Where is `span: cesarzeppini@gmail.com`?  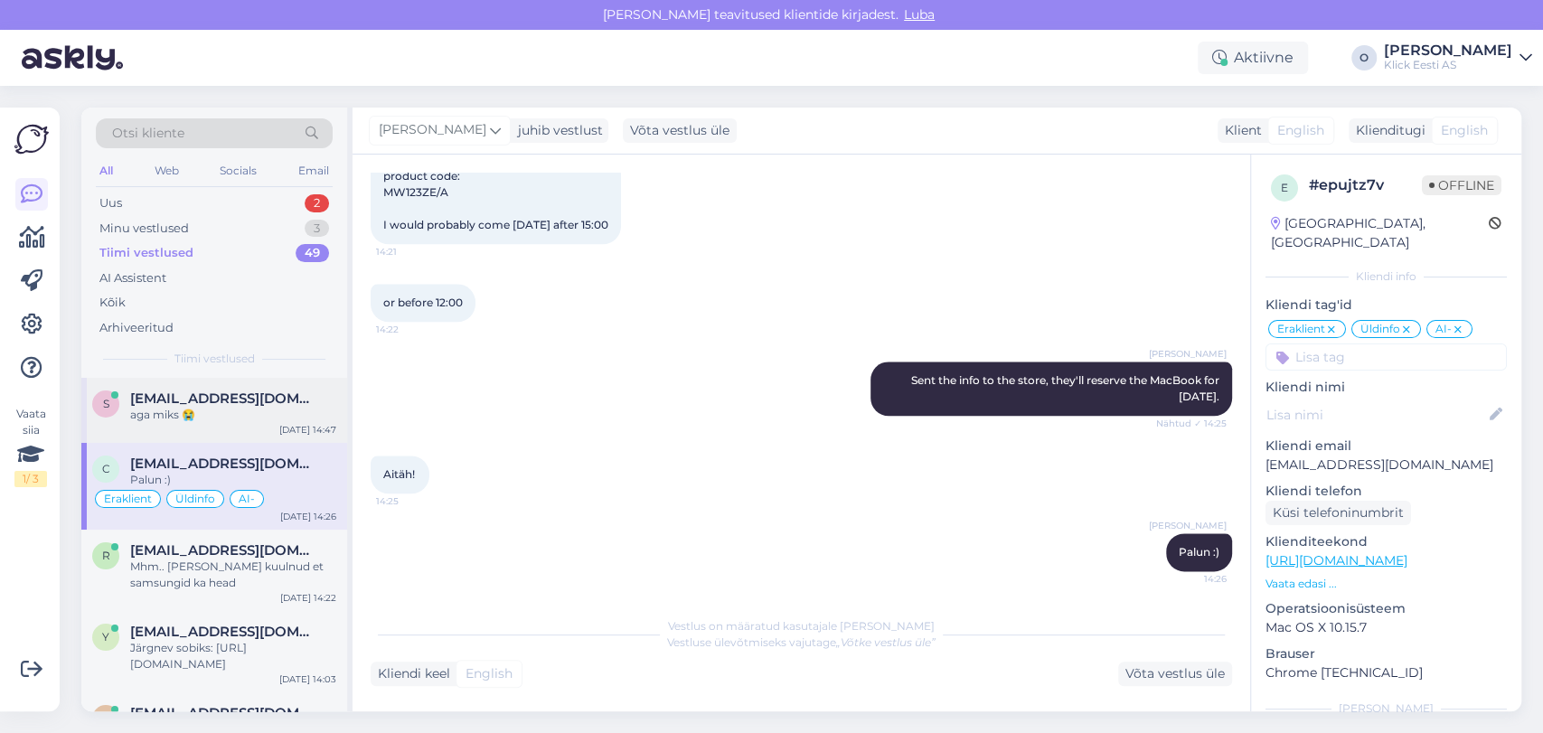 span: cesarzeppini@gmail.com is located at coordinates (224, 464).